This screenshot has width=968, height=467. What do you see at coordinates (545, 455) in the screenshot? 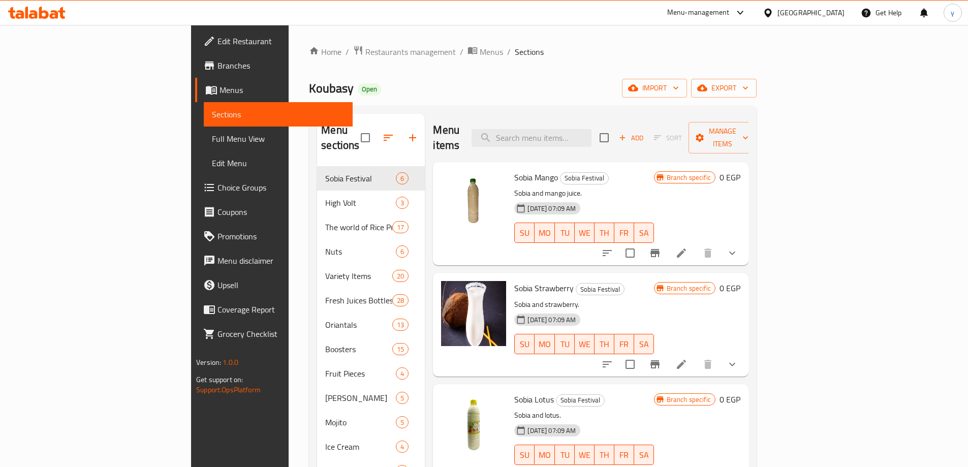
I see `span: MO` at bounding box center [545, 455].